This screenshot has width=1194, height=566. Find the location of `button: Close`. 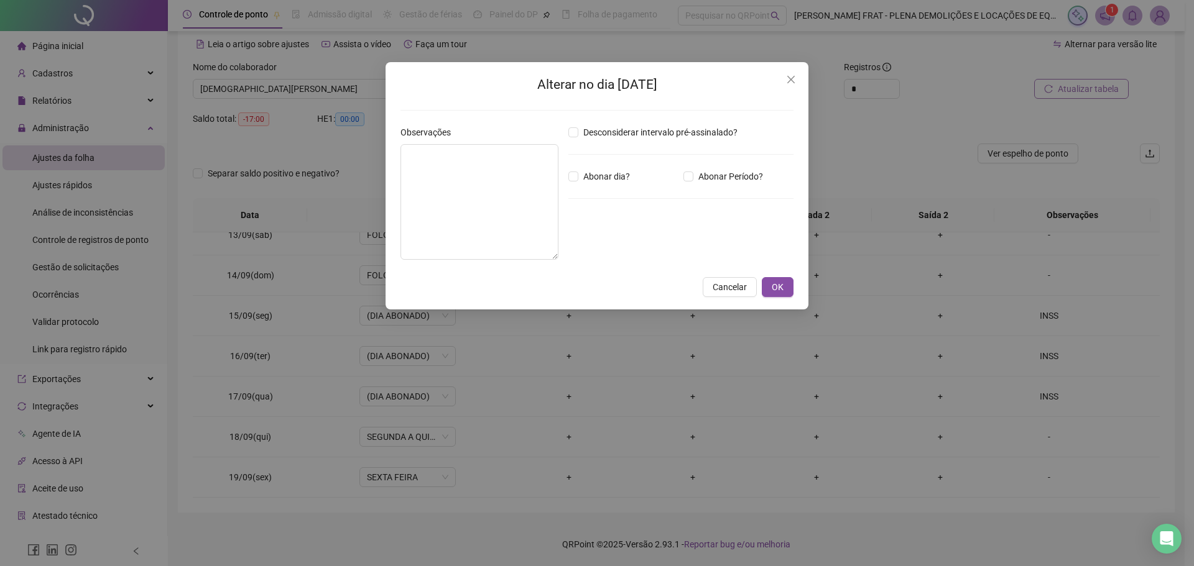

button: Close is located at coordinates (791, 80).